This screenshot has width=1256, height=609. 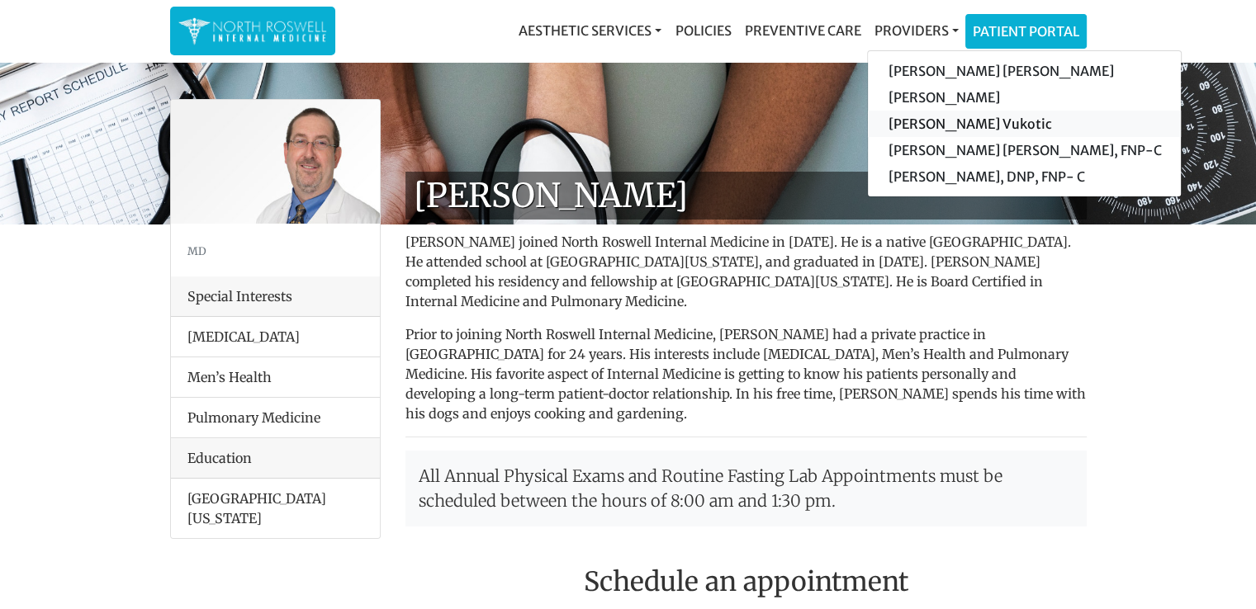 What do you see at coordinates (746, 582) in the screenshot?
I see `h2: Schedule an appointment` at bounding box center [746, 582].